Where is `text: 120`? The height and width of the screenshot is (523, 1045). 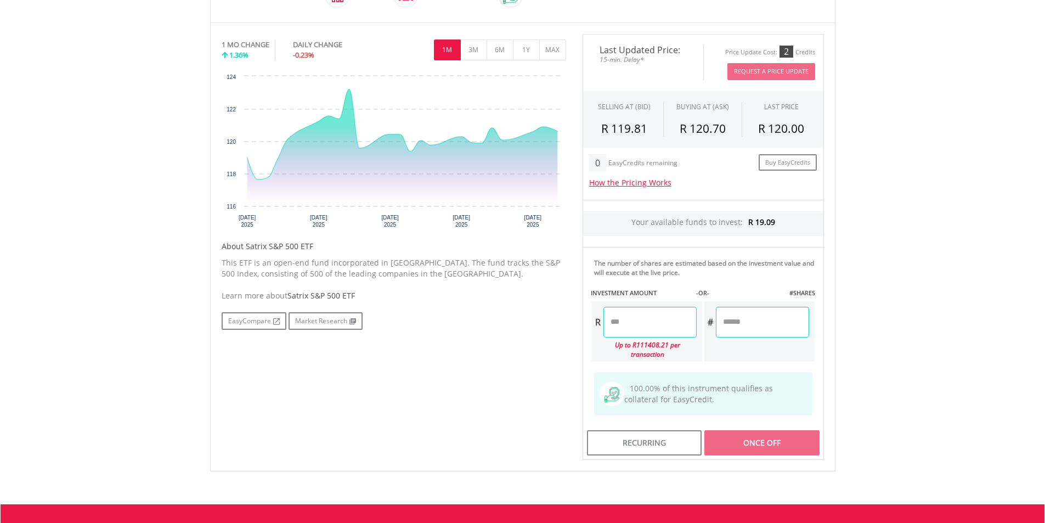 text: 120 is located at coordinates (231, 142).